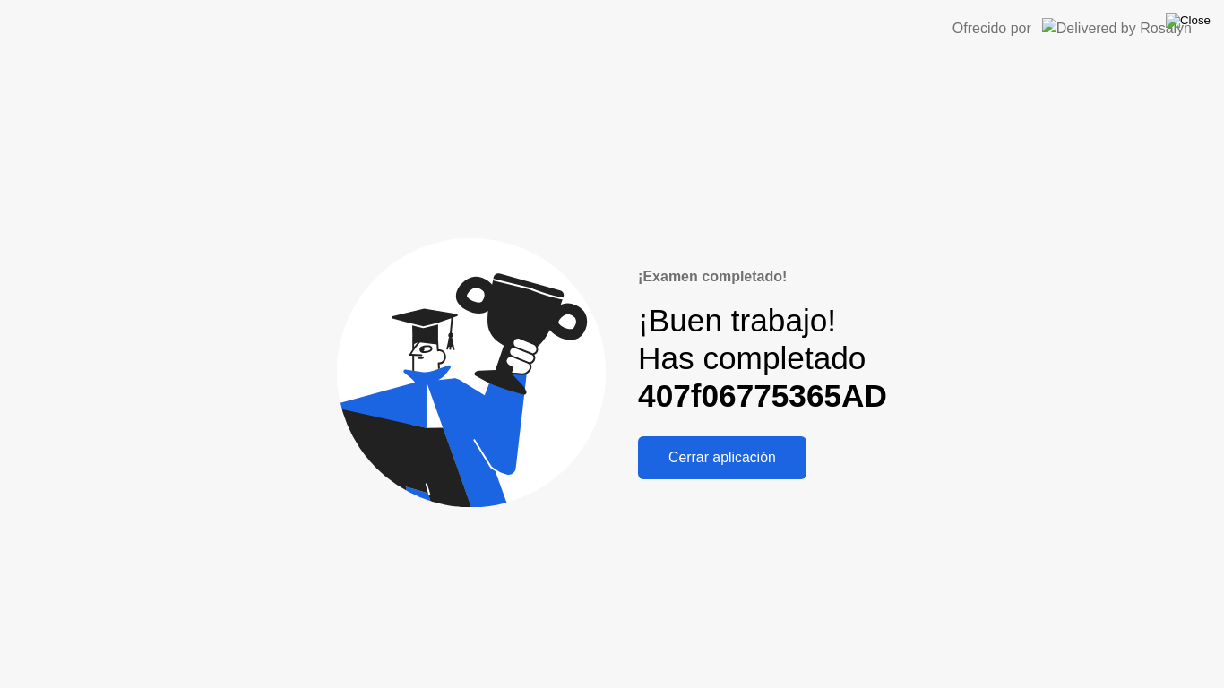 Image resolution: width=1224 pixels, height=688 pixels. I want to click on button: Cerrar aplicación, so click(722, 458).